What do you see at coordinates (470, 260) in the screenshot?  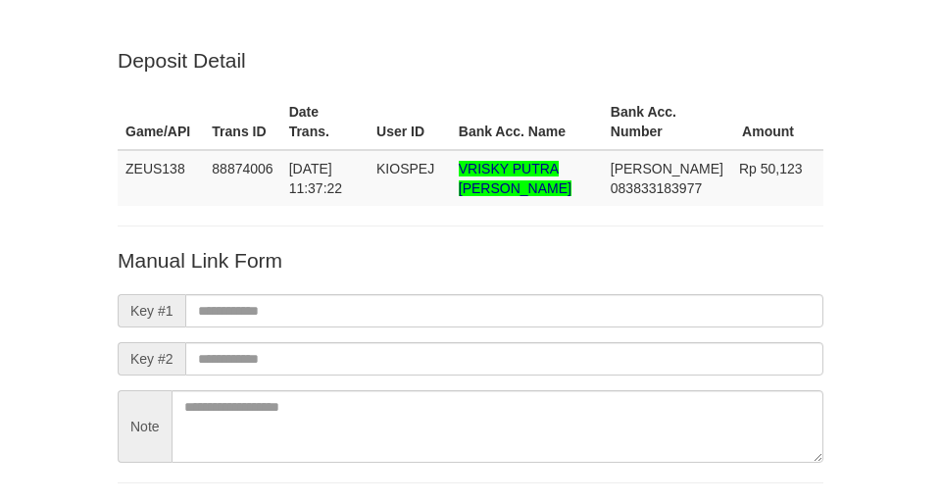 I see `p: Manual Link Form` at bounding box center [470, 260].